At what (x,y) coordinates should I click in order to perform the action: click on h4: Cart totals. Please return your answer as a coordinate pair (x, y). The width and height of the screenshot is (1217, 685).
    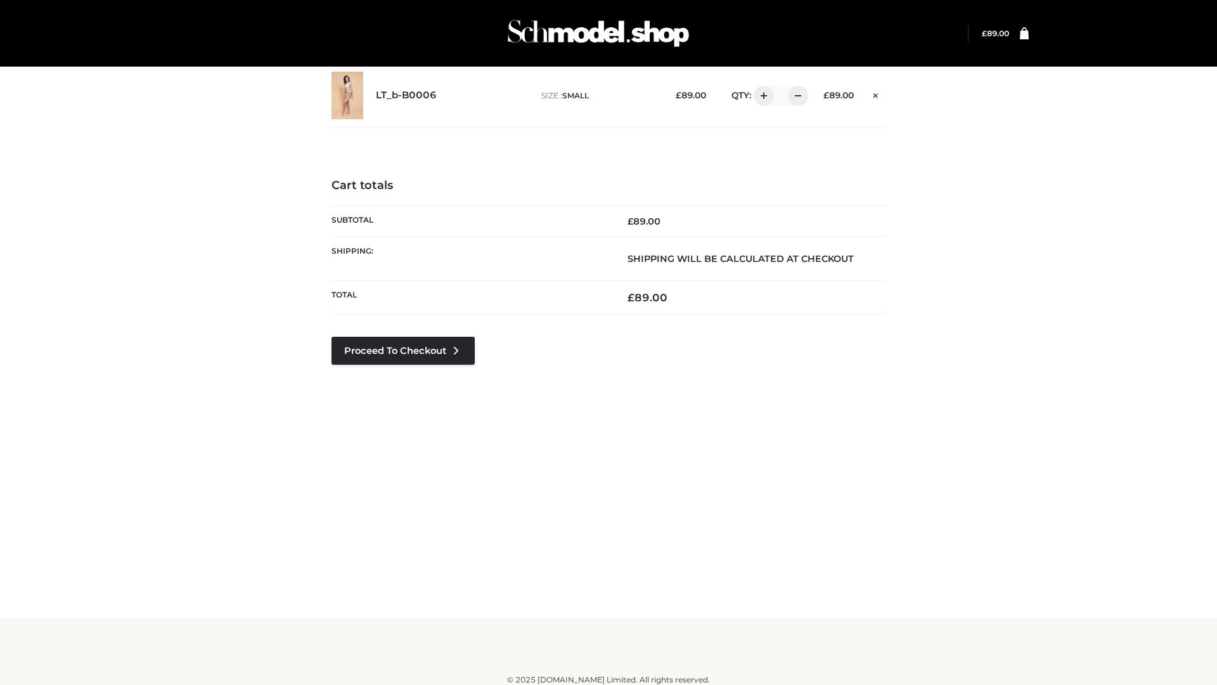
    Looking at the image, I should click on (608, 186).